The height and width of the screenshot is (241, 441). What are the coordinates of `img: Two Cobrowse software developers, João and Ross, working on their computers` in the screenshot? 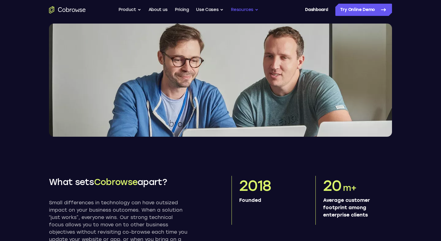 It's located at (220, 80).